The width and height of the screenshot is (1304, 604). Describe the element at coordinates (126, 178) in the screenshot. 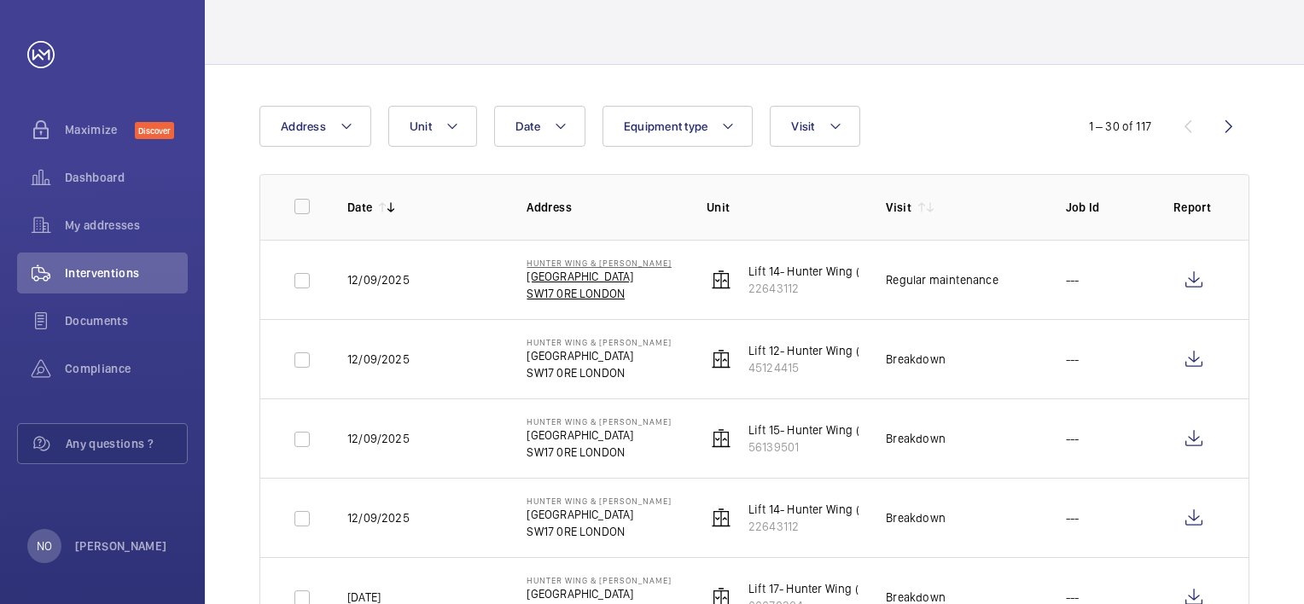

I see `span: Dashboard` at that location.